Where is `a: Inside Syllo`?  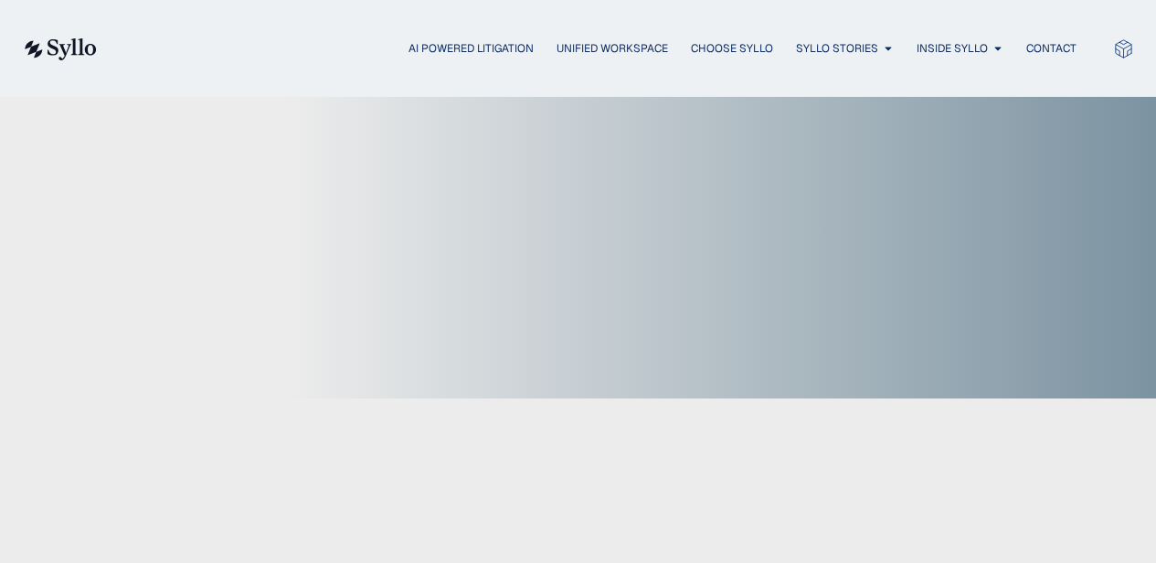
a: Inside Syllo is located at coordinates (953, 48).